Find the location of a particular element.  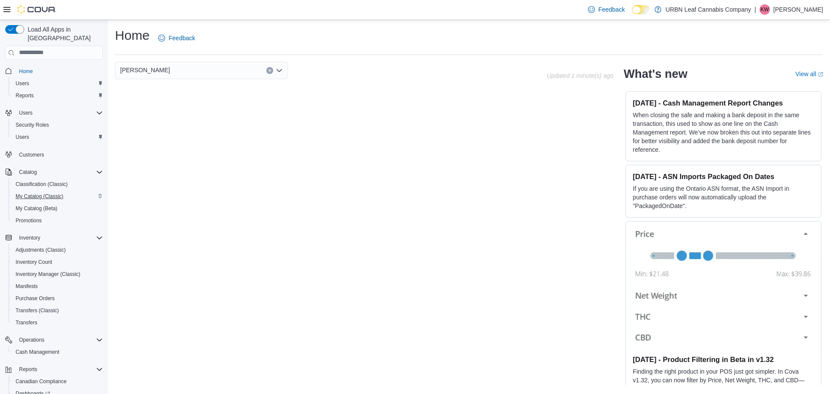

button: Inventory Manager (Classic) is located at coordinates (57, 274).